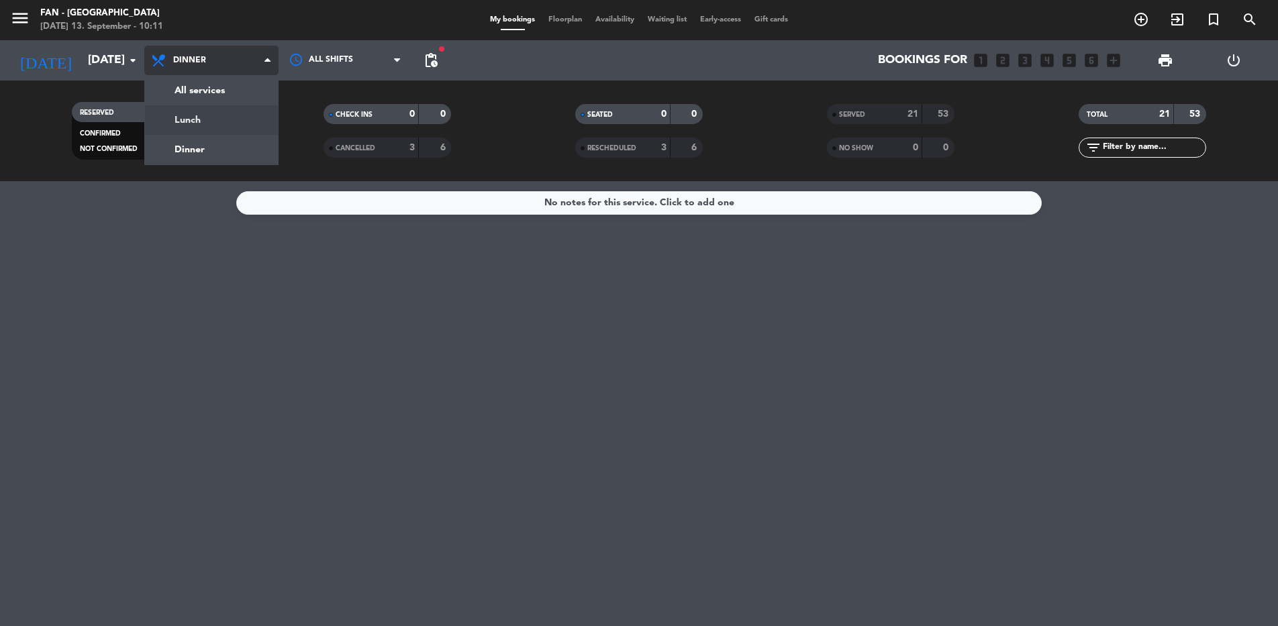 The height and width of the screenshot is (626, 1278). Describe the element at coordinates (1094, 148) in the screenshot. I see `i: filter_list` at that location.